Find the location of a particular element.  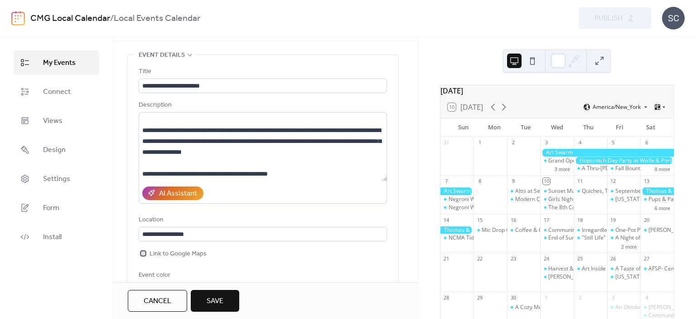

div: Evelyn’s Book Club is located at coordinates (557, 276).